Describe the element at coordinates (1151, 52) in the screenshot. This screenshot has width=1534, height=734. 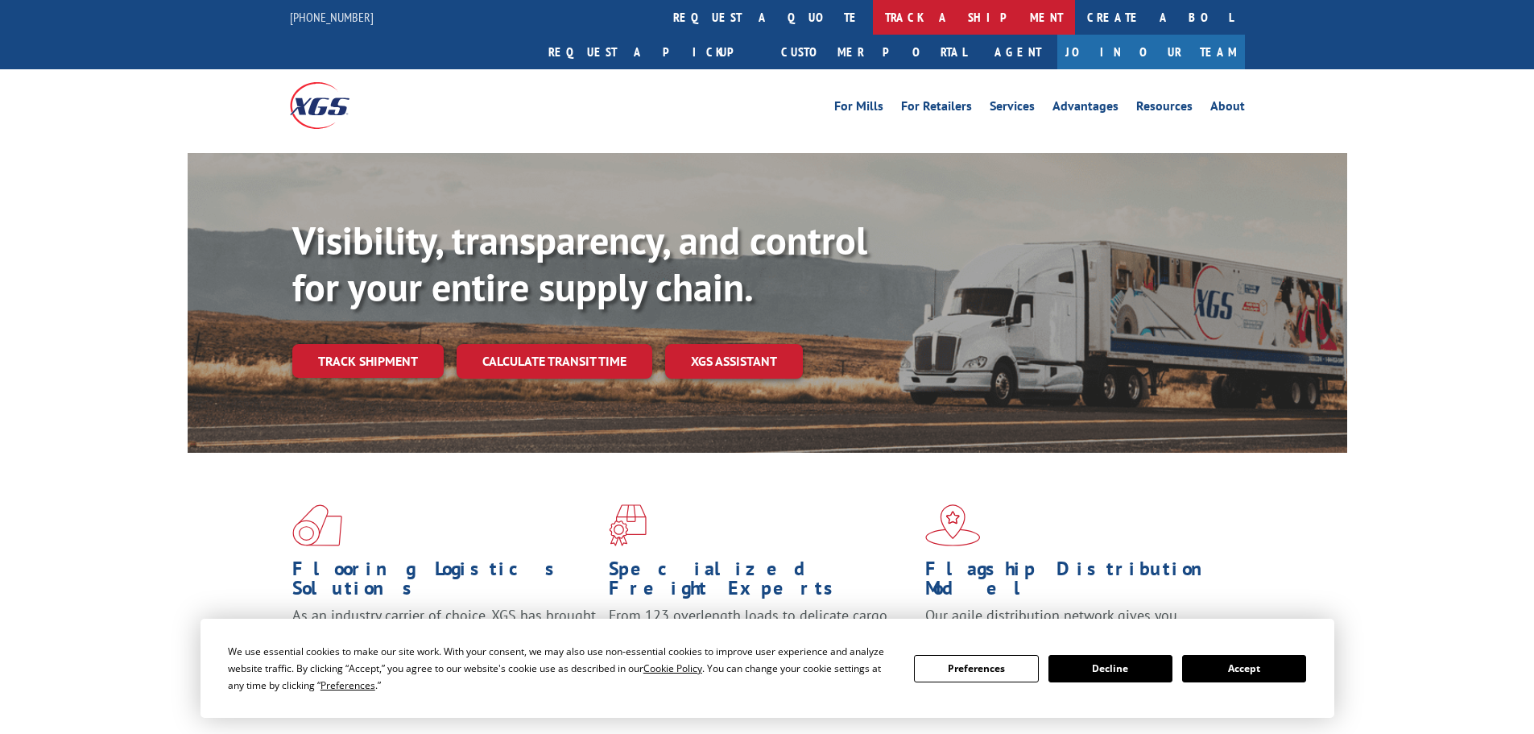
I see `a: Join Our Team` at that location.